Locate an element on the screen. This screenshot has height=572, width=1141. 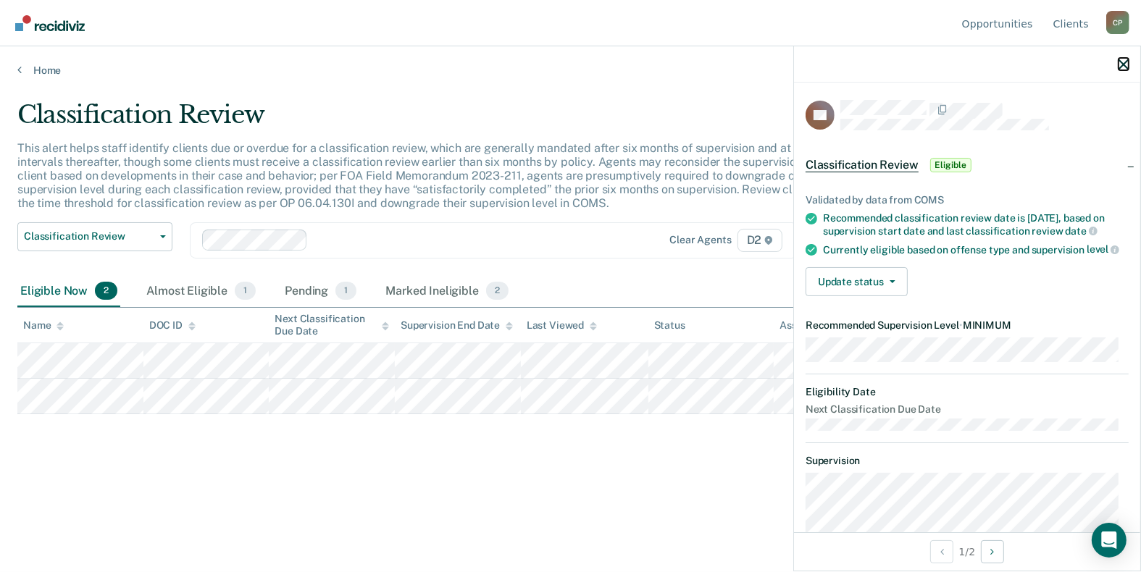
dt: Next Classification Due Date is located at coordinates (967, 409).